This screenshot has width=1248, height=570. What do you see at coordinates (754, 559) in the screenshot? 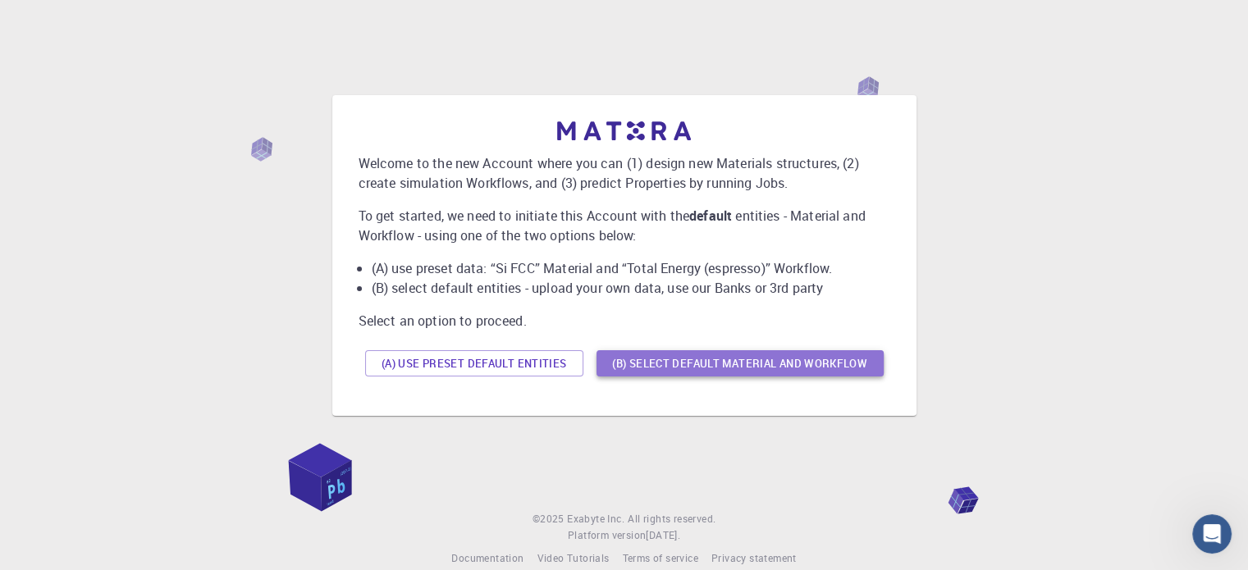
I see `a: Privacy statement` at bounding box center [754, 559].